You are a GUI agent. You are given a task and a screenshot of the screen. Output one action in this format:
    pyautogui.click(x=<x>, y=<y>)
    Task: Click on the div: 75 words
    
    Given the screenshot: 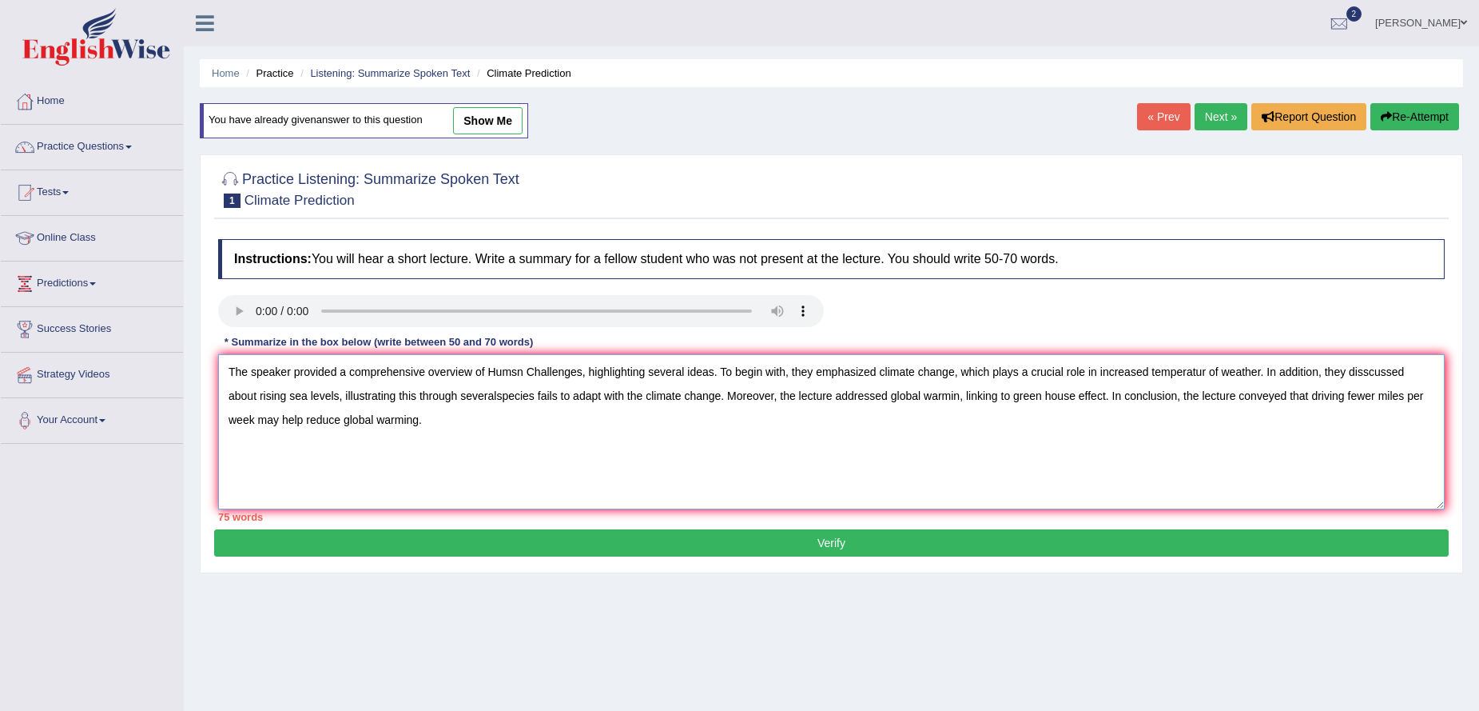 What is the action you would take?
    pyautogui.click(x=831, y=516)
    